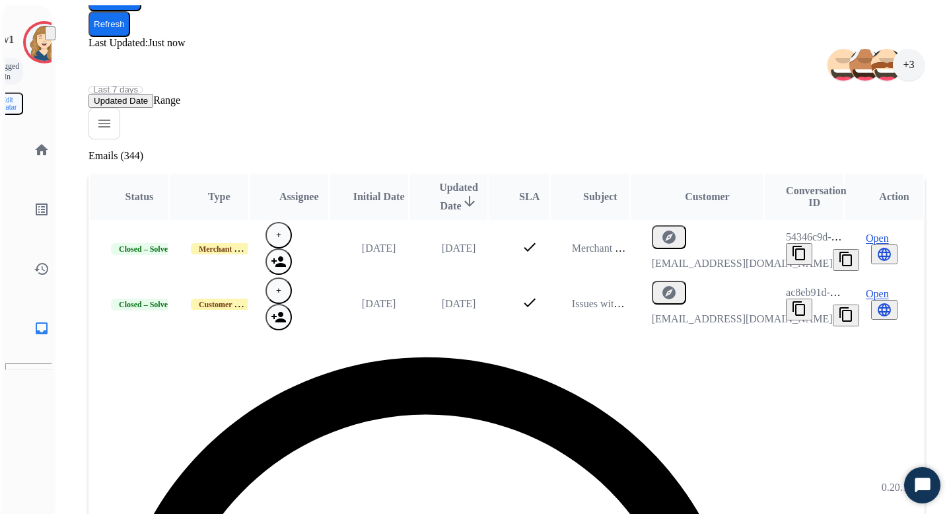 The width and height of the screenshot is (951, 514). Describe the element at coordinates (116, 90) in the screenshot. I see `span: Last 7 days` at that location.